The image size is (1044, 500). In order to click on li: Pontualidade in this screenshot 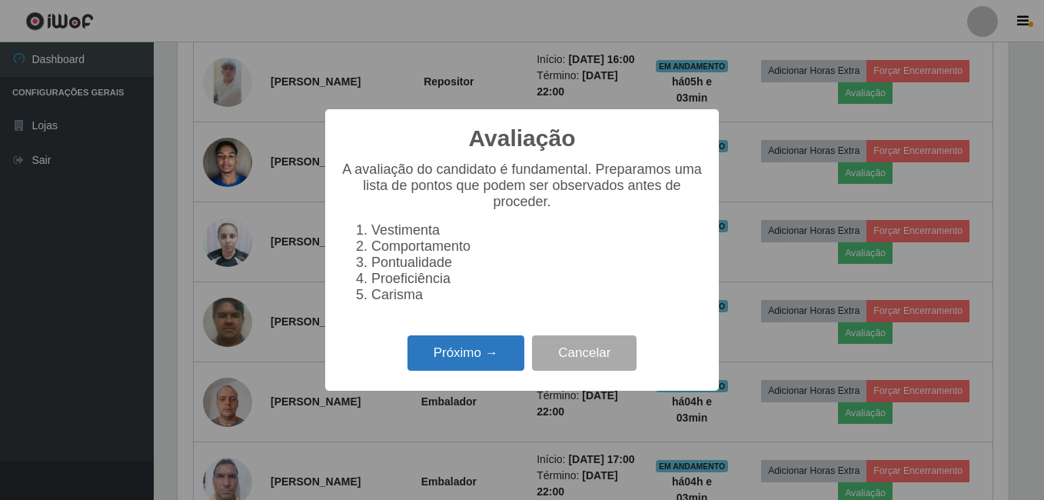, I will do `click(538, 262)`.